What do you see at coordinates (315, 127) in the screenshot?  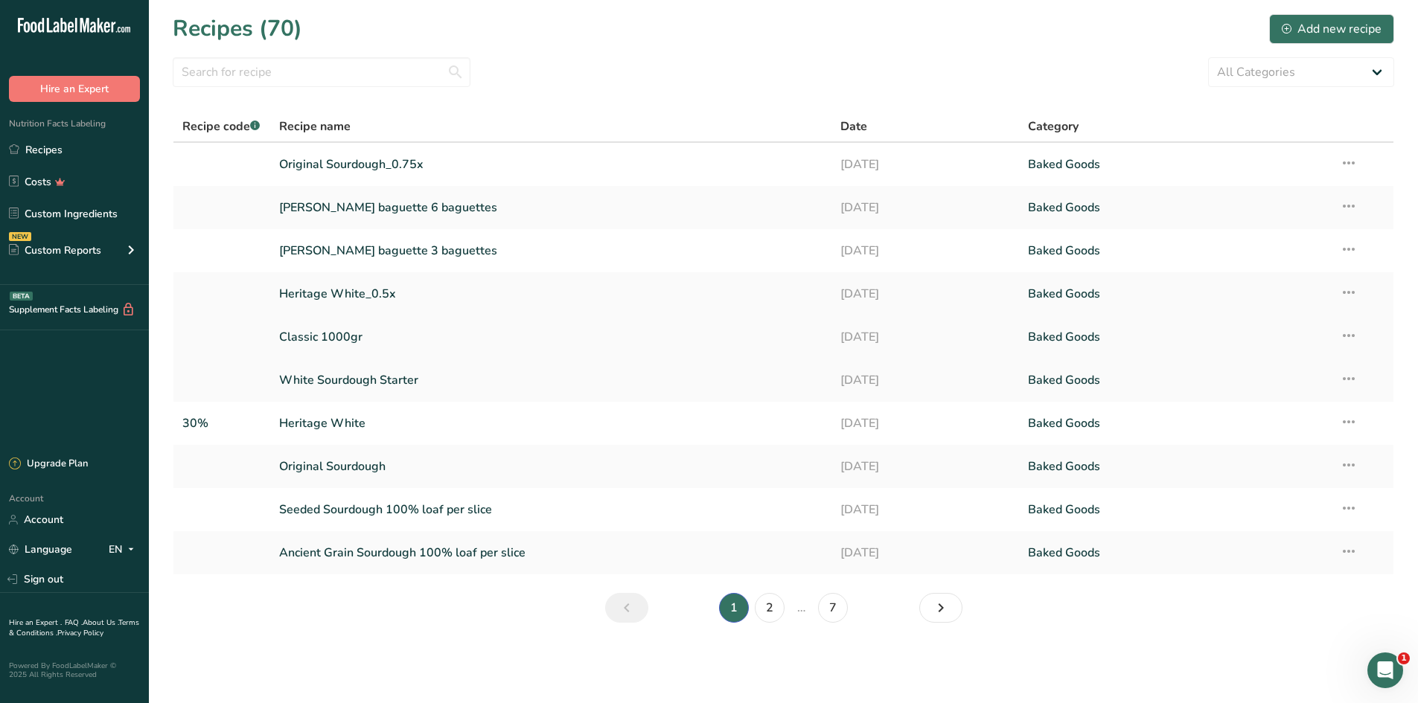 I see `span: Recipe name` at bounding box center [315, 127].